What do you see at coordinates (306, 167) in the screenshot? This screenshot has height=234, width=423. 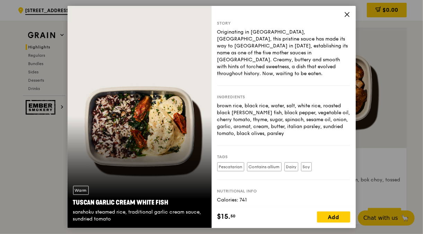 I see `label: Soy` at bounding box center [306, 167].